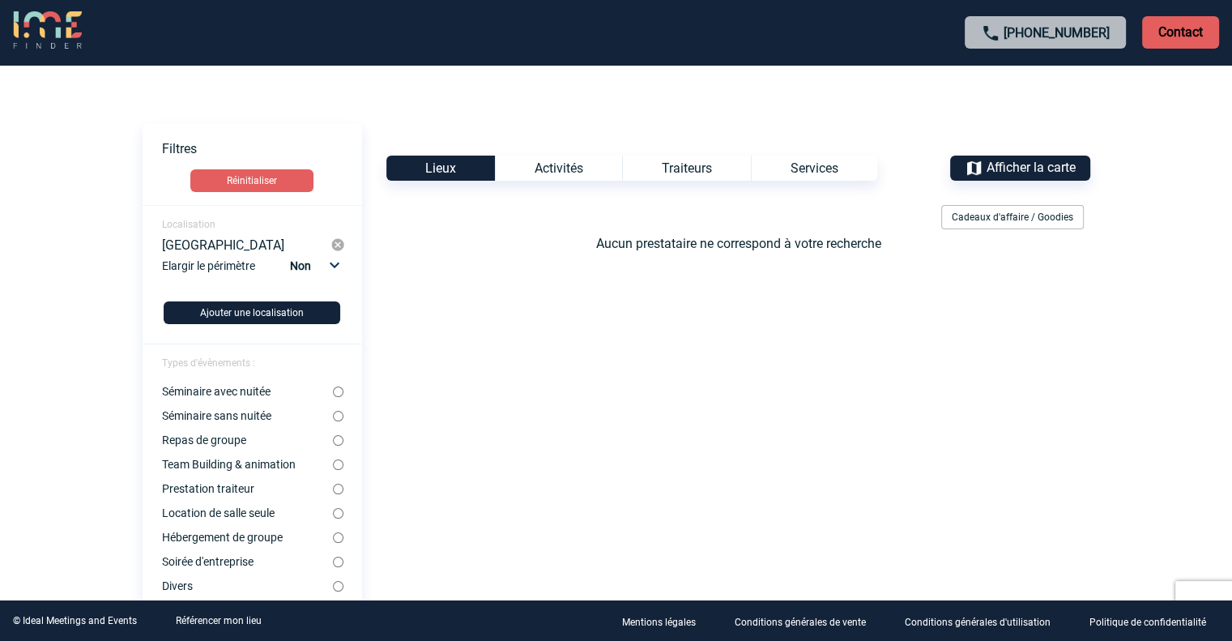  I want to click on a: Mentions légales, so click(665, 621).